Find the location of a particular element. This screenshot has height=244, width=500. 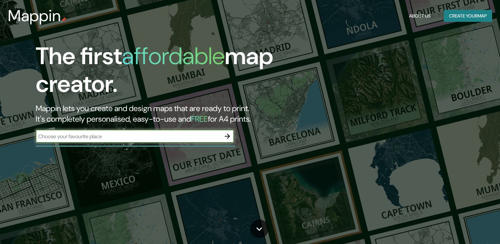

input: Choose your favourite place is located at coordinates (128, 136).